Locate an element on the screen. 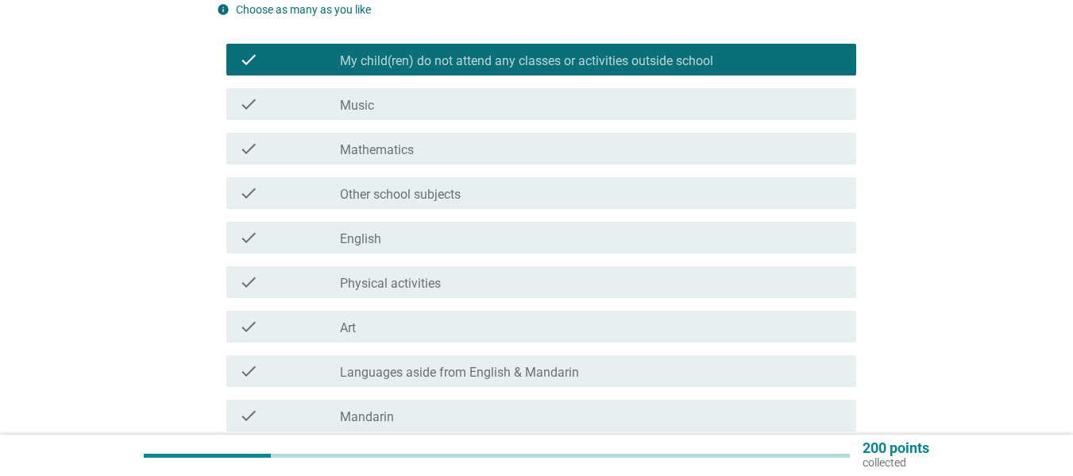  label: Languages aside from English & Mandarin is located at coordinates (459, 373).